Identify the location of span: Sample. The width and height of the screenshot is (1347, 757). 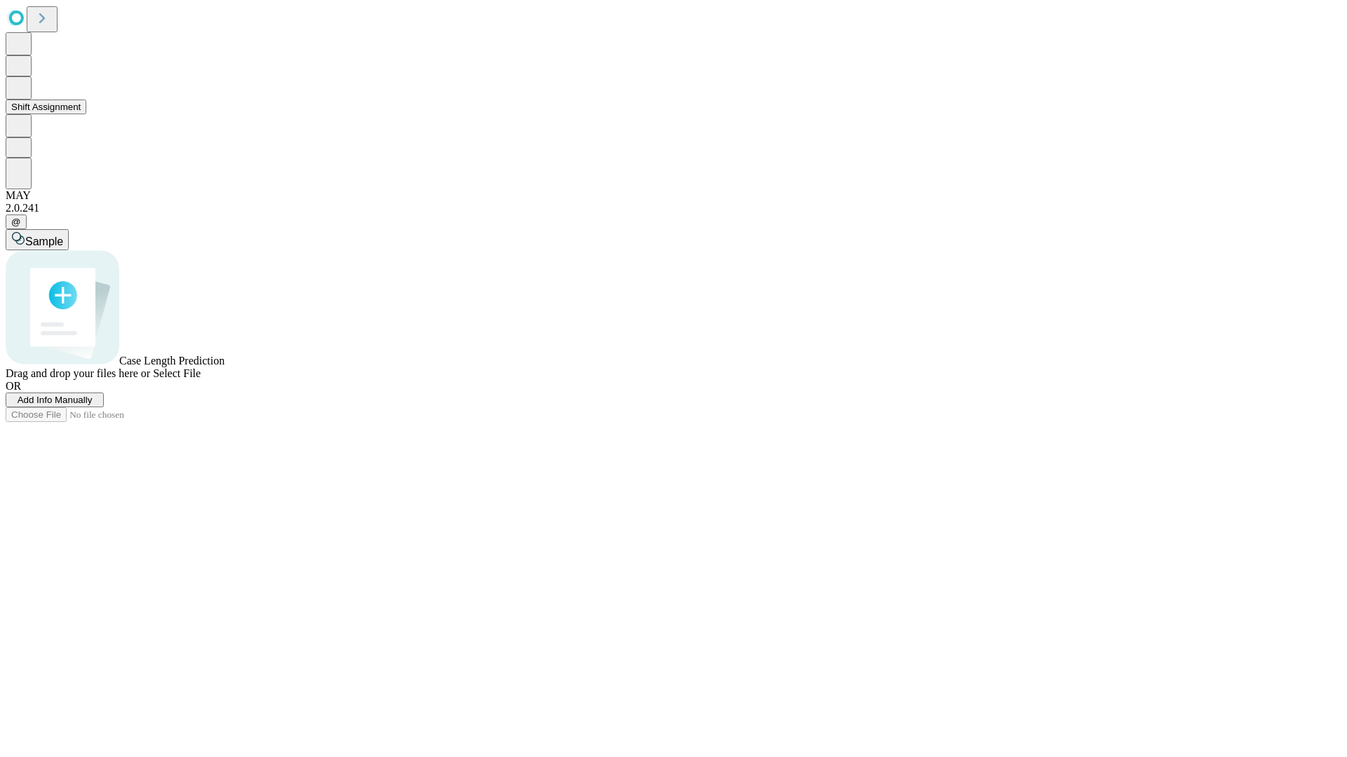
(44, 241).